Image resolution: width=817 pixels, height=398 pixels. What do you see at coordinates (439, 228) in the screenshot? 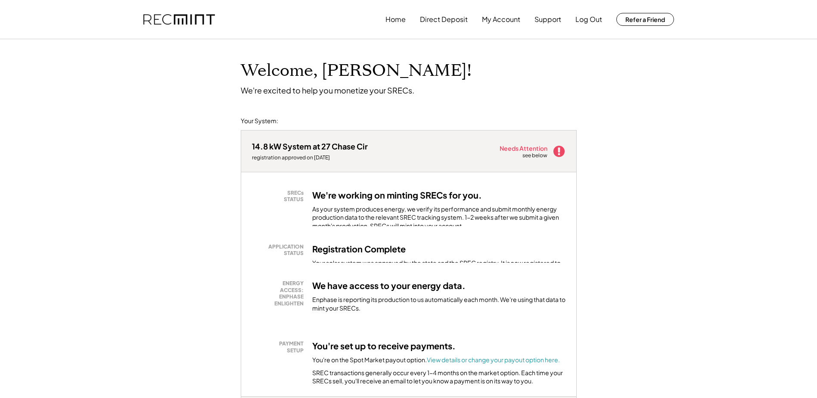
I see `div: As your system produces energy, we verify its performance and submit monthly energy production da...` at bounding box center [439, 228].